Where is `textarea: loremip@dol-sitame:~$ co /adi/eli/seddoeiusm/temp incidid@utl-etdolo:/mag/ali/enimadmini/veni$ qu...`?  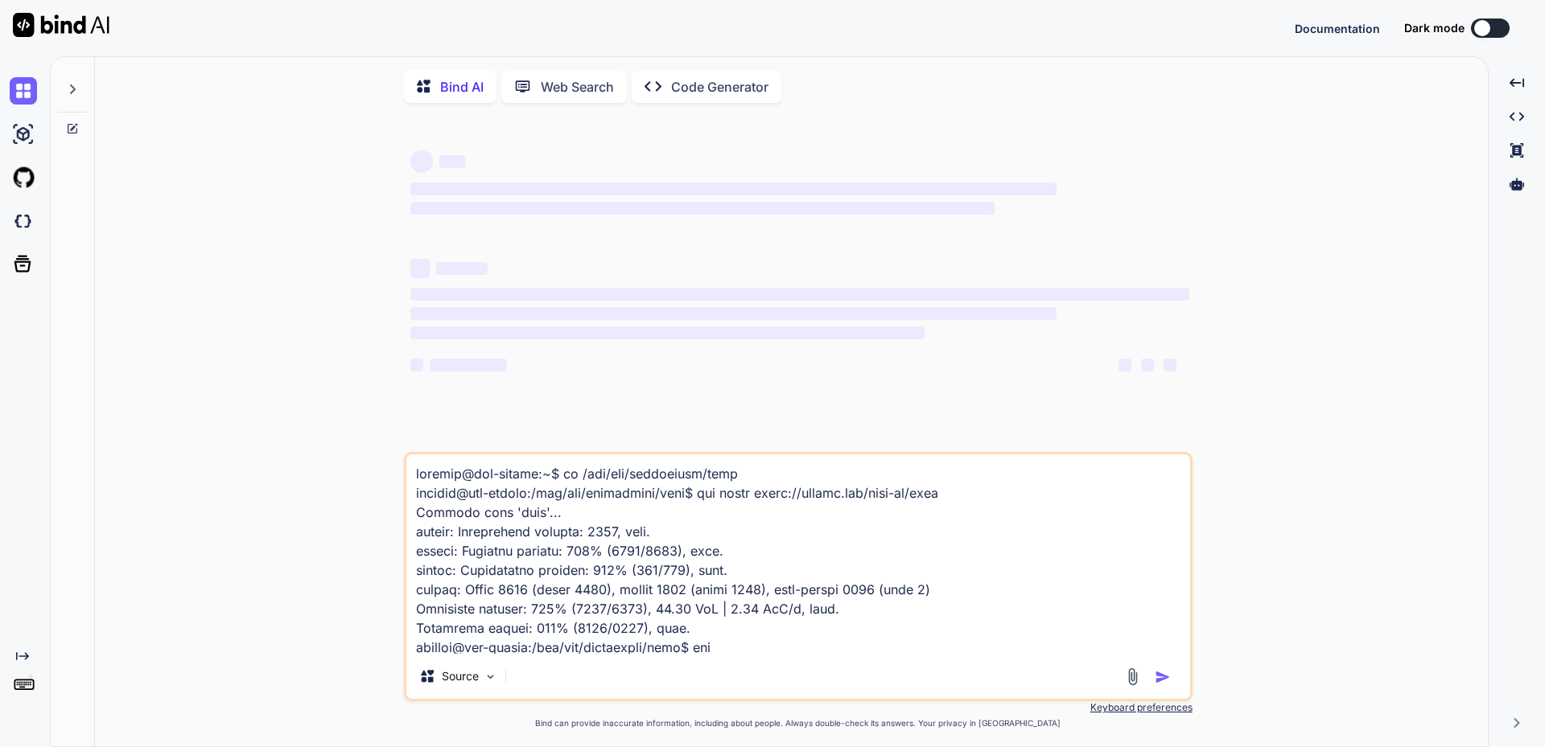 textarea: loremip@dol-sitame:~$ co /adi/eli/seddoeiusm/temp incidid@utl-etdolo:/mag/ali/enimadmini/veni$ qu... is located at coordinates (798, 554).